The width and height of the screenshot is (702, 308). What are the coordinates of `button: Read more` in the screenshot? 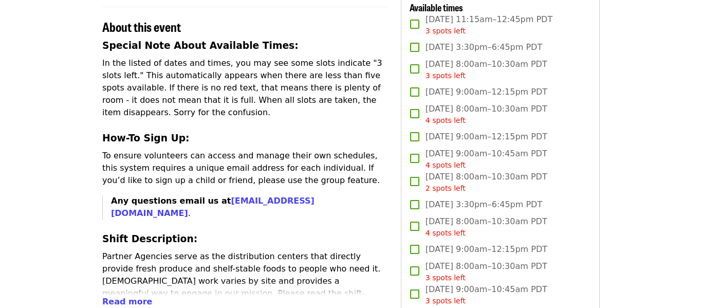 It's located at (127, 302).